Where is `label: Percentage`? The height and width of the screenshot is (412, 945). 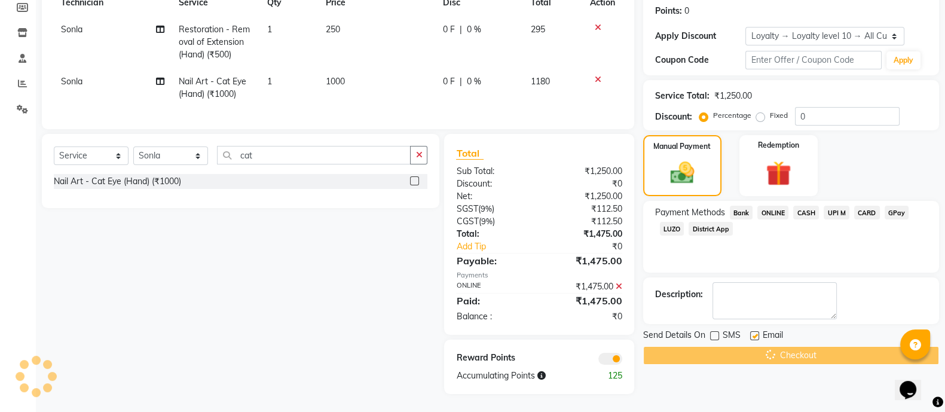
label: Percentage is located at coordinates (732, 115).